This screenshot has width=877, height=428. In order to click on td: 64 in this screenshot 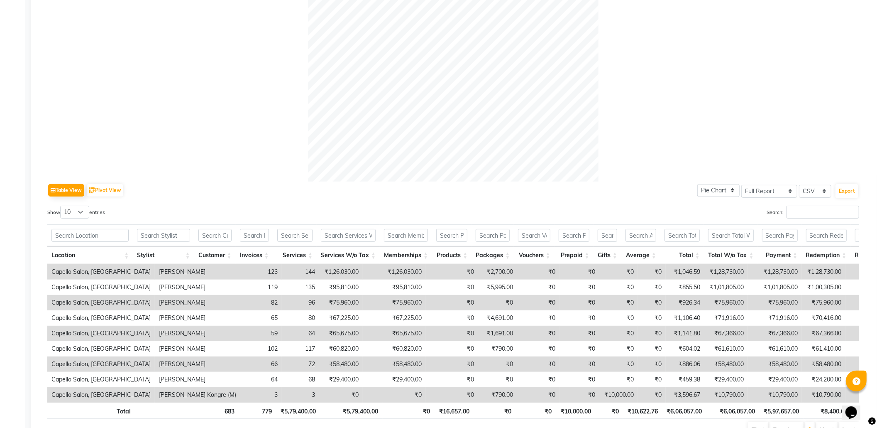, I will do `click(301, 333)`.